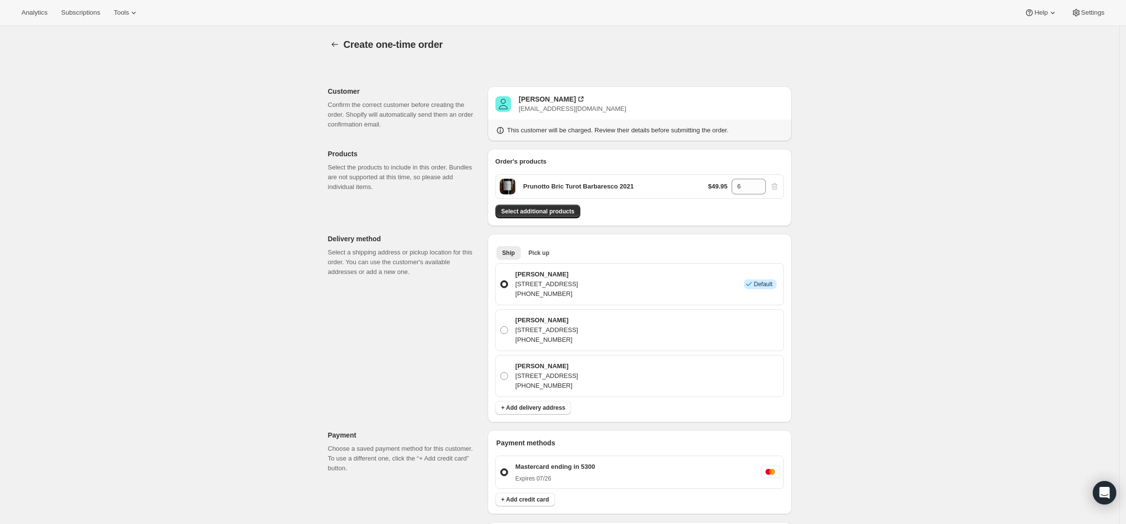 This screenshot has width=1126, height=524. I want to click on span: Create one-time order, so click(393, 44).